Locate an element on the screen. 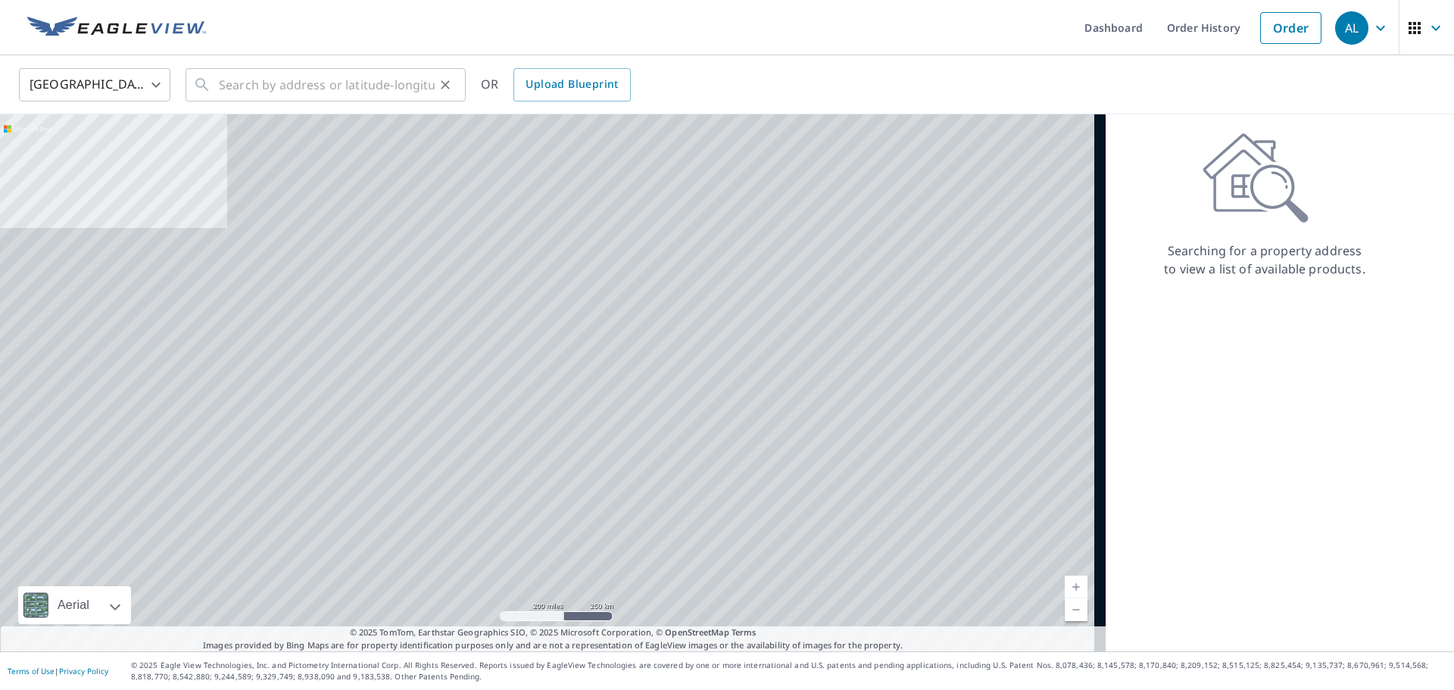  button: Clear is located at coordinates (445, 85).